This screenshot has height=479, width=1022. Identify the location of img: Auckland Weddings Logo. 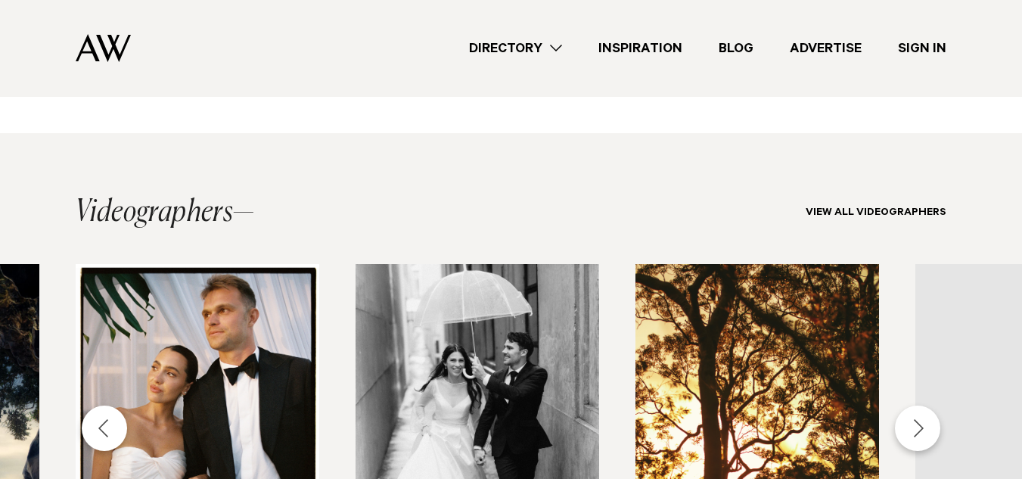
(103, 48).